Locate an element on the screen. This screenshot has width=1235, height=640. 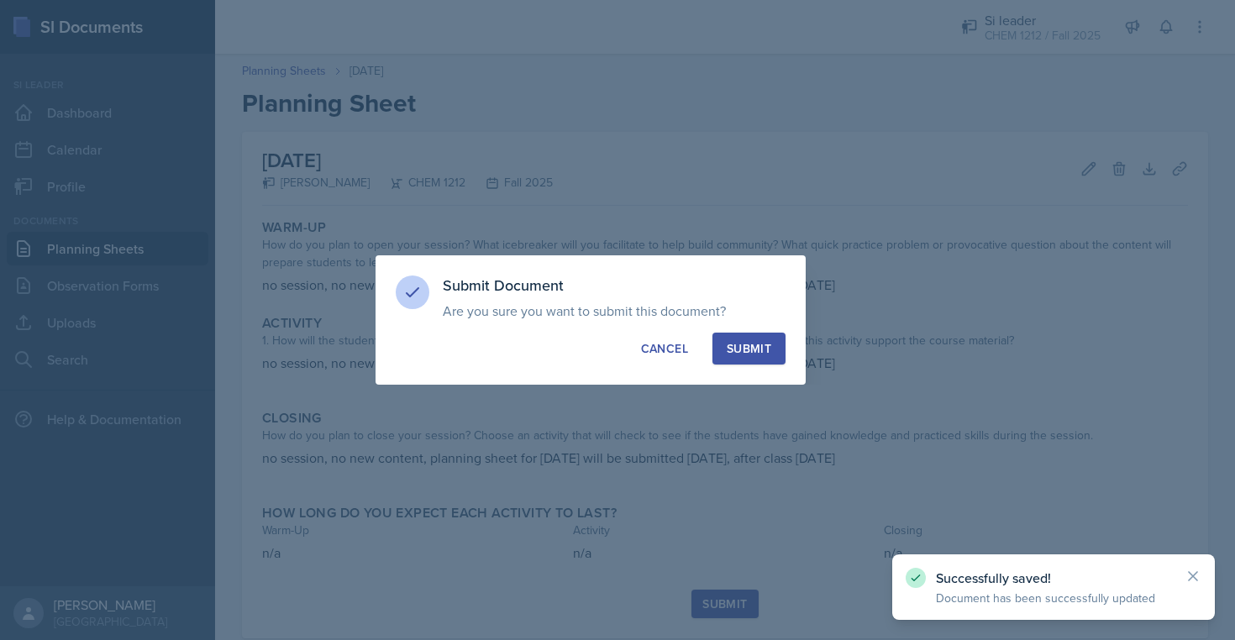
h3: Submit Document is located at coordinates (614, 286).